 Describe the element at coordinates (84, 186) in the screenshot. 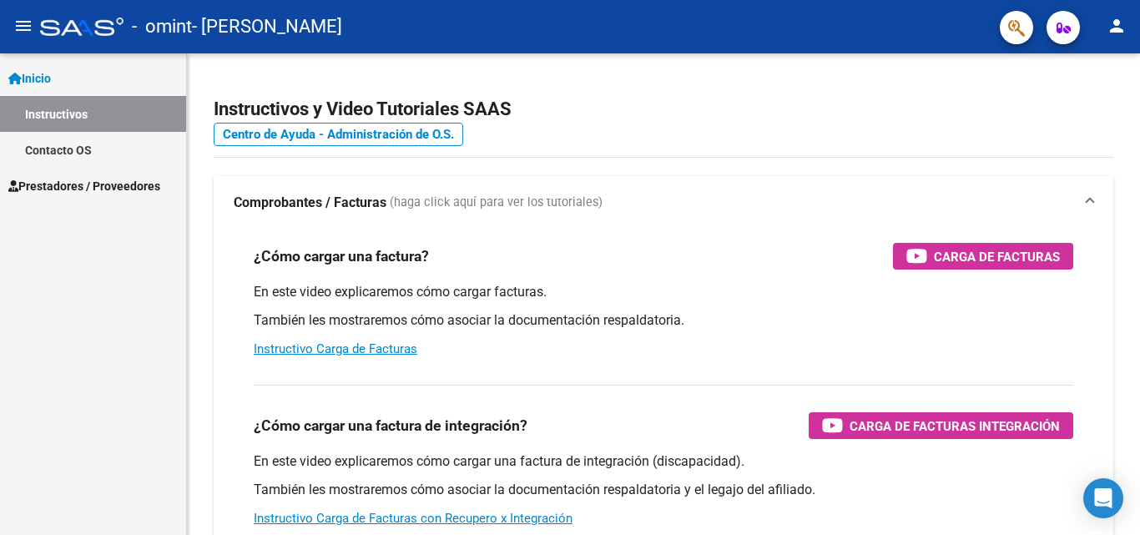

I see `span: Prestadores / Proveedores` at that location.